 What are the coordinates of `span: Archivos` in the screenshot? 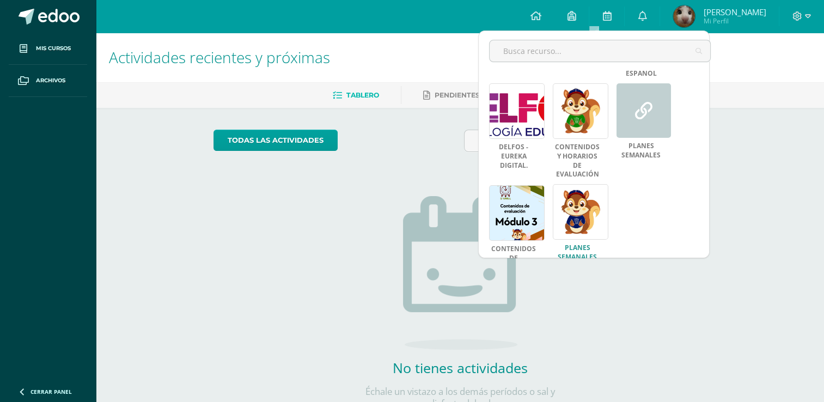 It's located at (51, 81).